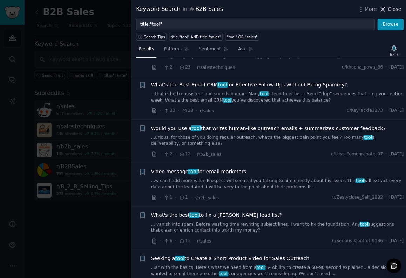 This screenshot has height=278, width=406. I want to click on button: Browse, so click(391, 25).